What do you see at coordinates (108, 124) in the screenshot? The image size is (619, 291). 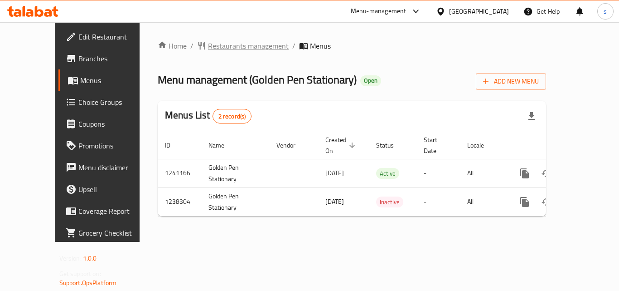 I see `a: Coupons` at bounding box center [108, 124].